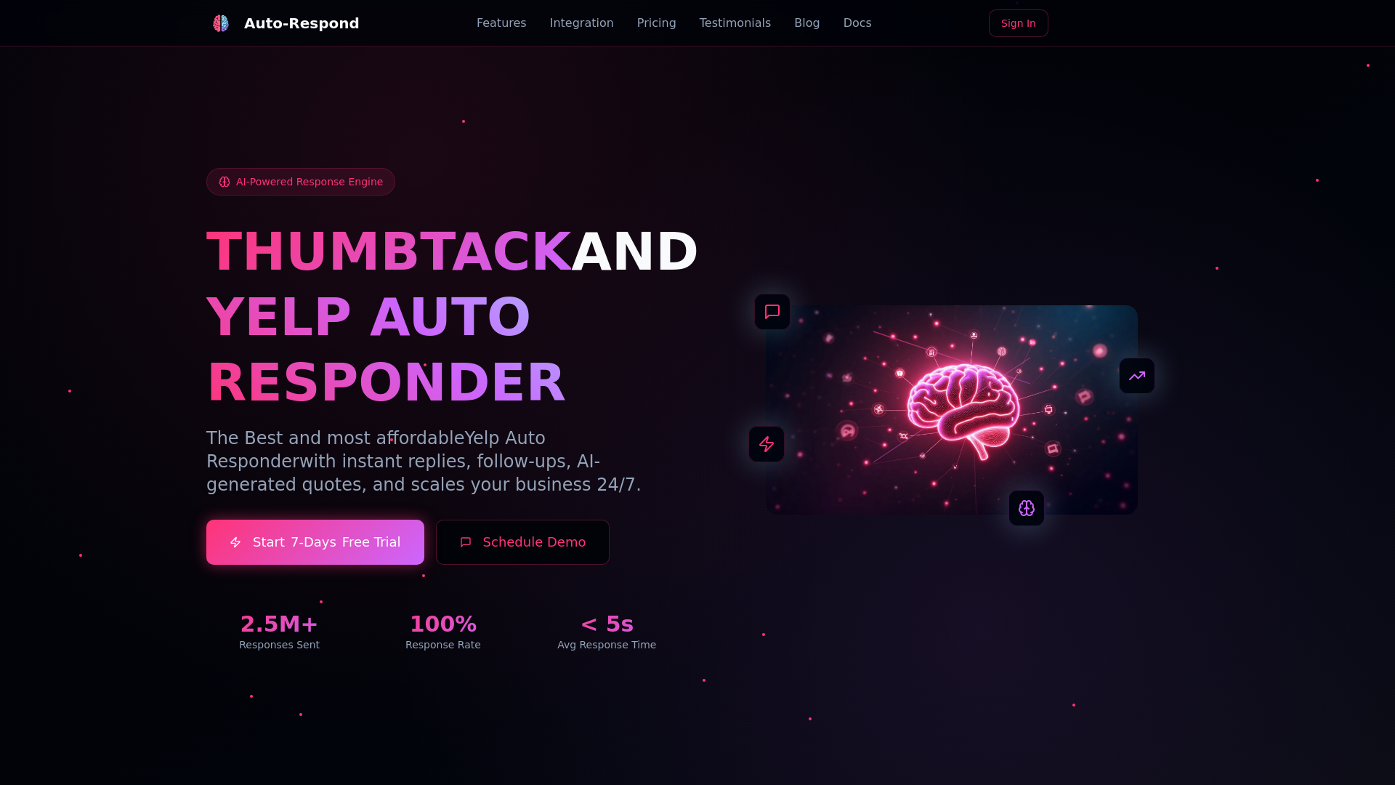  What do you see at coordinates (657, 23) in the screenshot?
I see `a: Pricing` at bounding box center [657, 23].